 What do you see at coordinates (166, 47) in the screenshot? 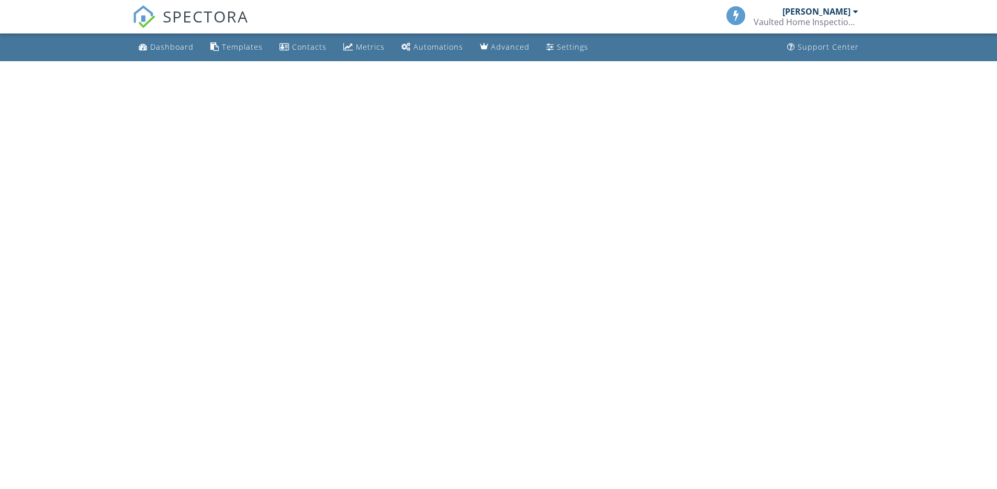
I see `a: Dashboard` at bounding box center [166, 47].